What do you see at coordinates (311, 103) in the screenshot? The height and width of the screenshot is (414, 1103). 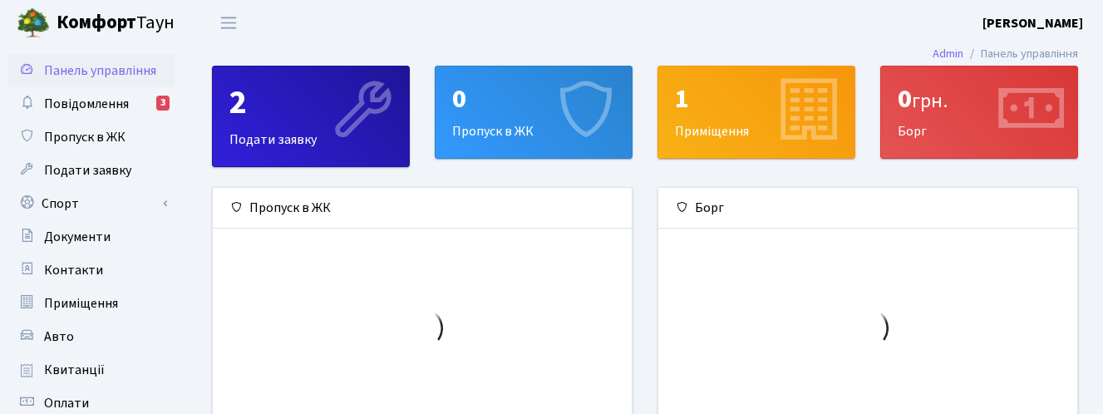 I see `div: 2` at bounding box center [311, 103].